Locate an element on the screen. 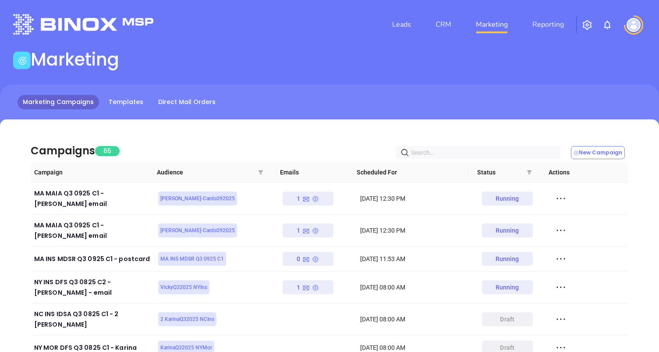 This screenshot has width=659, height=352. img: iconSetting is located at coordinates (587, 25).